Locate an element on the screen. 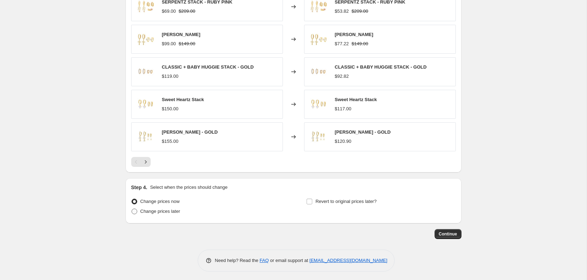  button: Next is located at coordinates (146, 162).